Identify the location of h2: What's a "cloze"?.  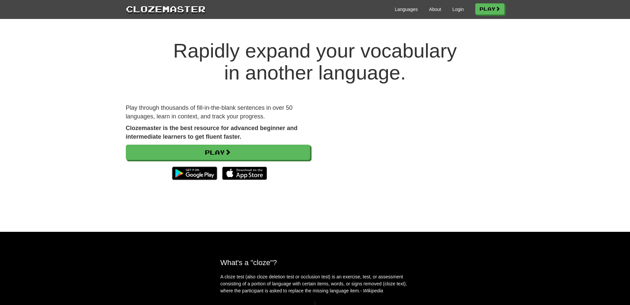
(315, 262).